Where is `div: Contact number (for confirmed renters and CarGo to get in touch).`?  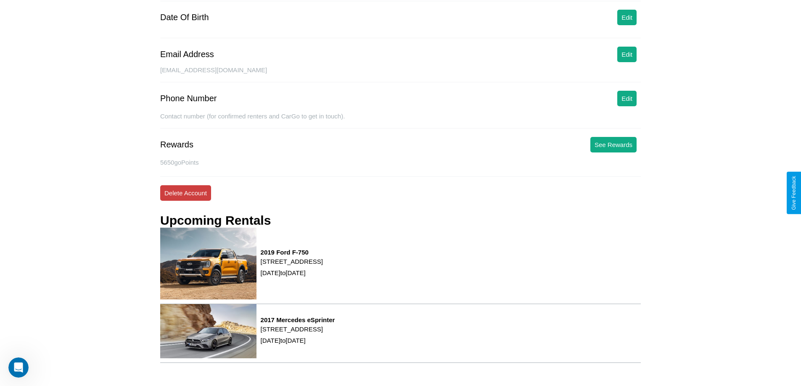 div: Contact number (for confirmed renters and CarGo to get in touch). is located at coordinates (400, 121).